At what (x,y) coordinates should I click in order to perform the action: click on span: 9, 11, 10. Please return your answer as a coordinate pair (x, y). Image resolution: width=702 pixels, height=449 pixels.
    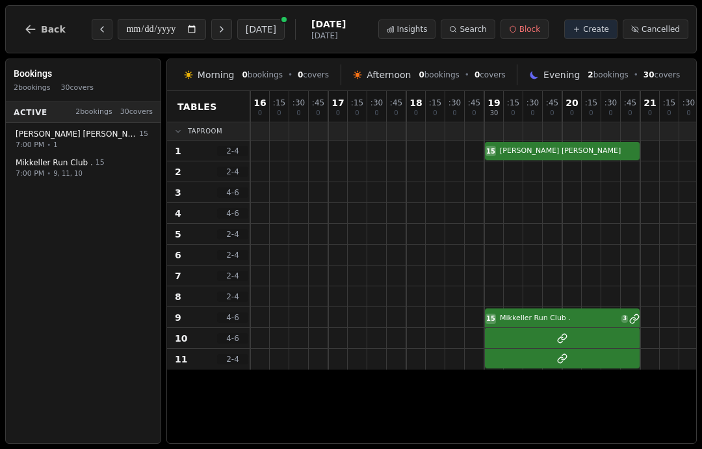
    Looking at the image, I should click on (68, 173).